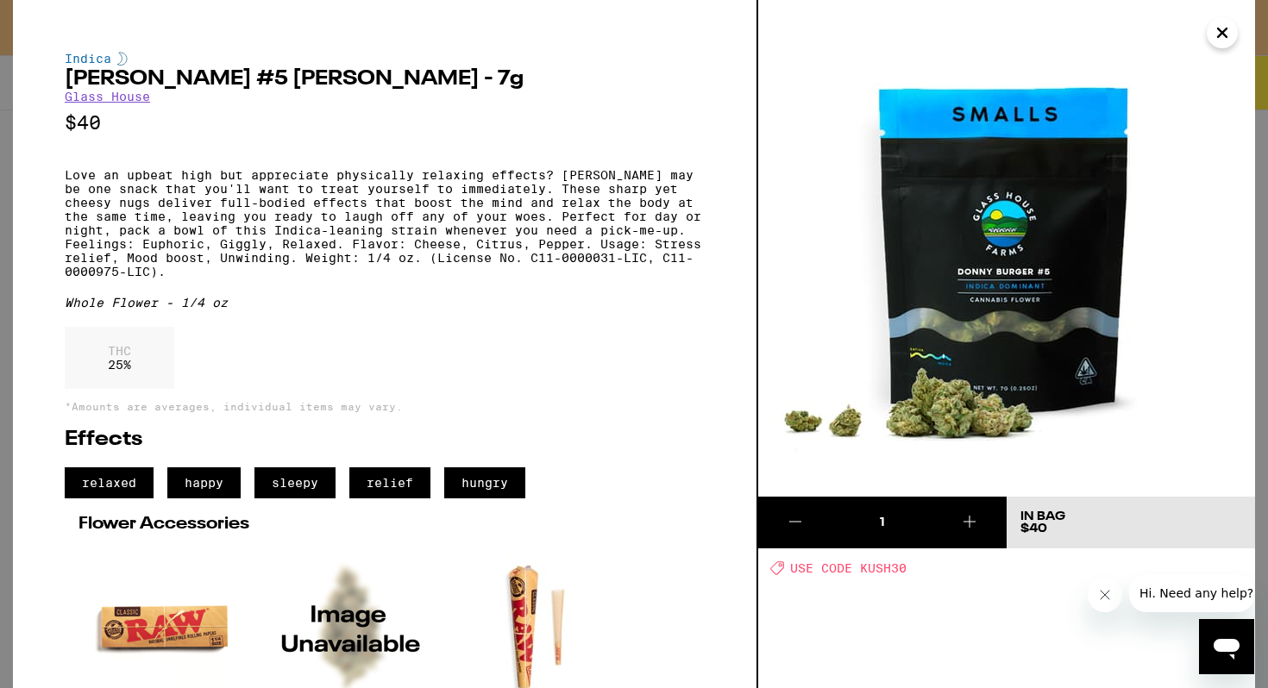 Image resolution: width=1268 pixels, height=688 pixels. I want to click on span: sleepy, so click(295, 483).